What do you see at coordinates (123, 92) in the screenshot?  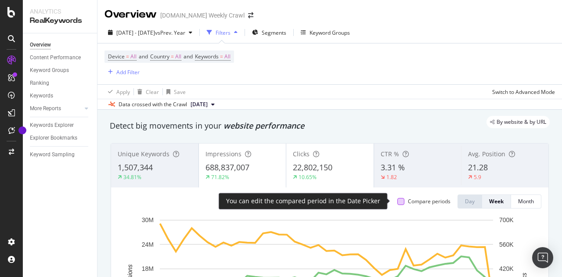 I see `div: Apply` at bounding box center [123, 92].